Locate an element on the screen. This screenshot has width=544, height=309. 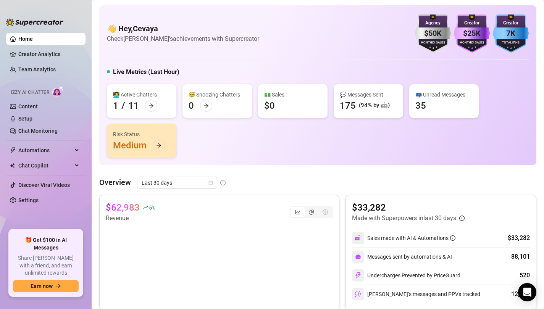
img: logo-BBDzfeDw.svg is located at coordinates (35, 22).